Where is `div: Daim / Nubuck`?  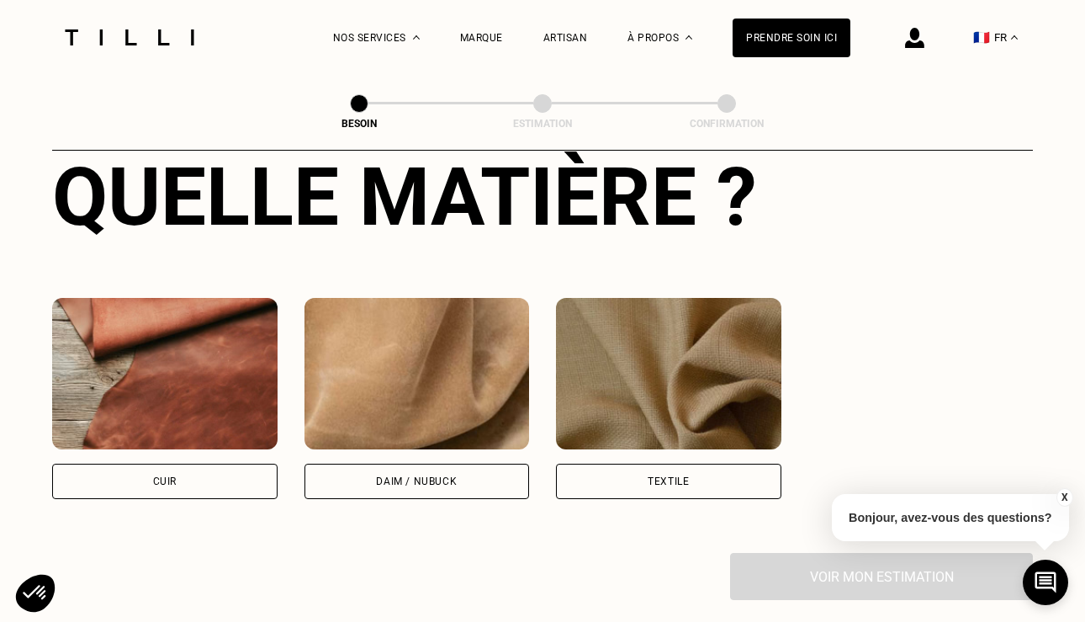 div: Daim / Nubuck is located at coordinates (416, 481).